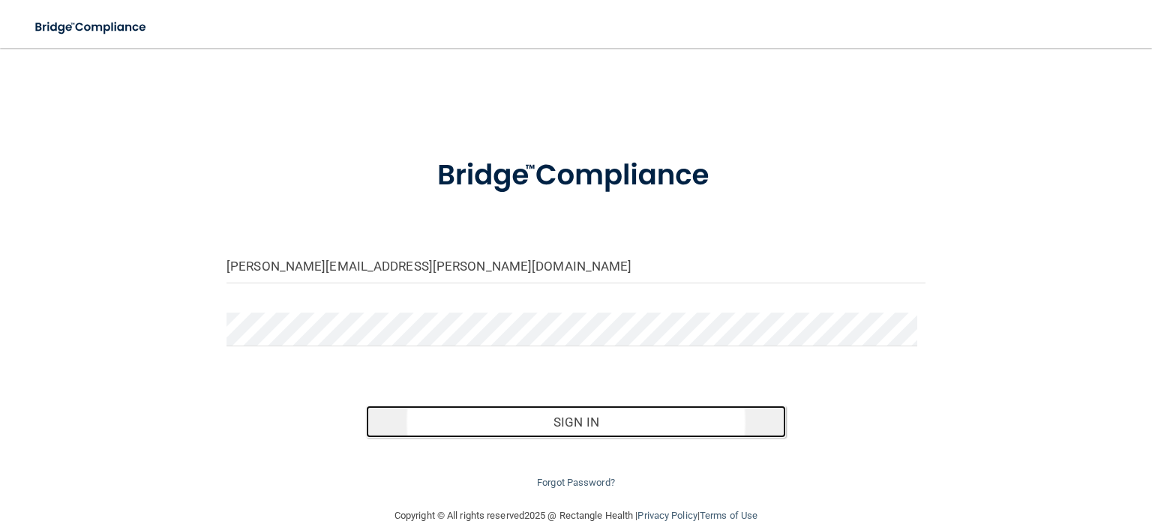 The height and width of the screenshot is (527, 1152). I want to click on button: Sign In, so click(575, 422).